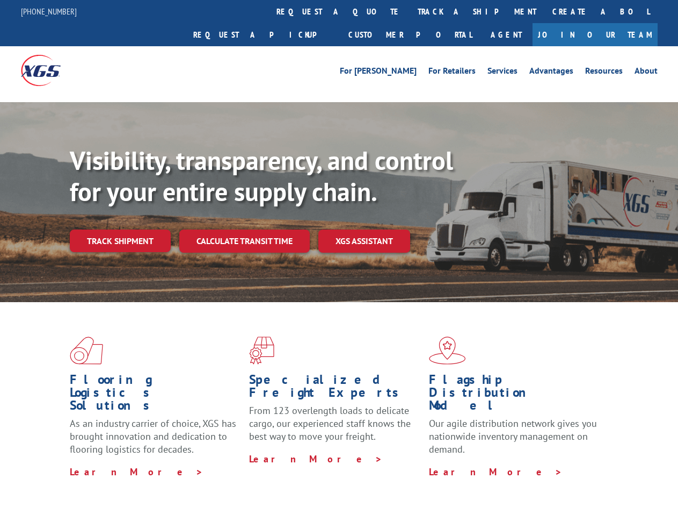 Image resolution: width=678 pixels, height=507 pixels. What do you see at coordinates (244, 241) in the screenshot?
I see `a: Calculate transit time` at bounding box center [244, 241].